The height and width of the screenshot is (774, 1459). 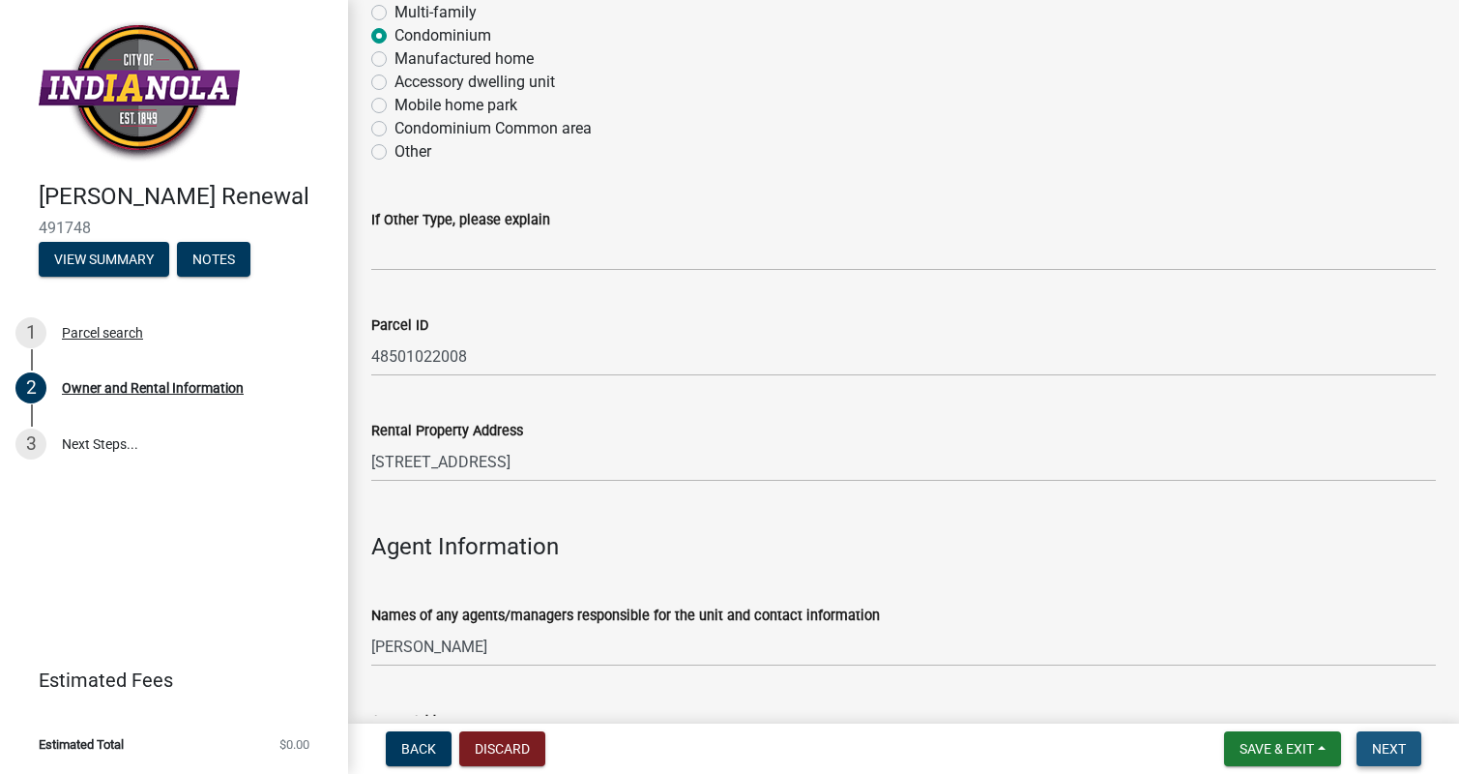 I want to click on label: If Other Type, please explain, so click(x=460, y=220).